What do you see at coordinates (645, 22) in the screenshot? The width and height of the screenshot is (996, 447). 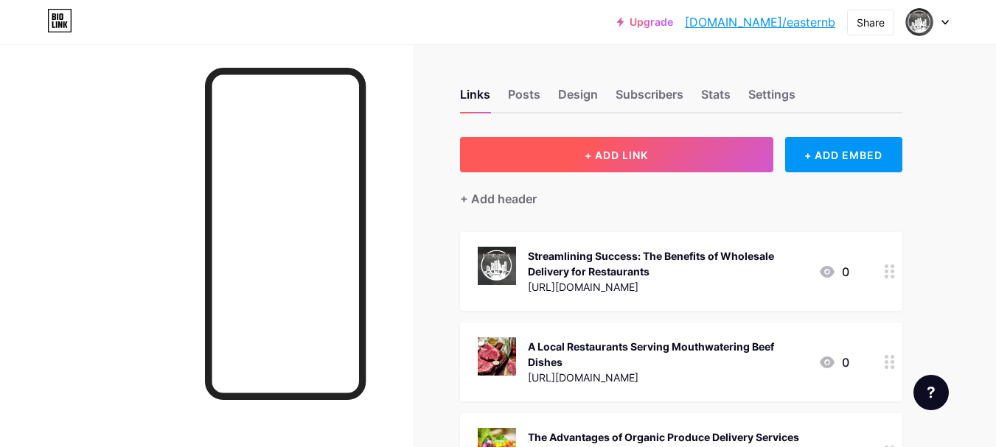 I see `a: Upgrade` at bounding box center [645, 22].